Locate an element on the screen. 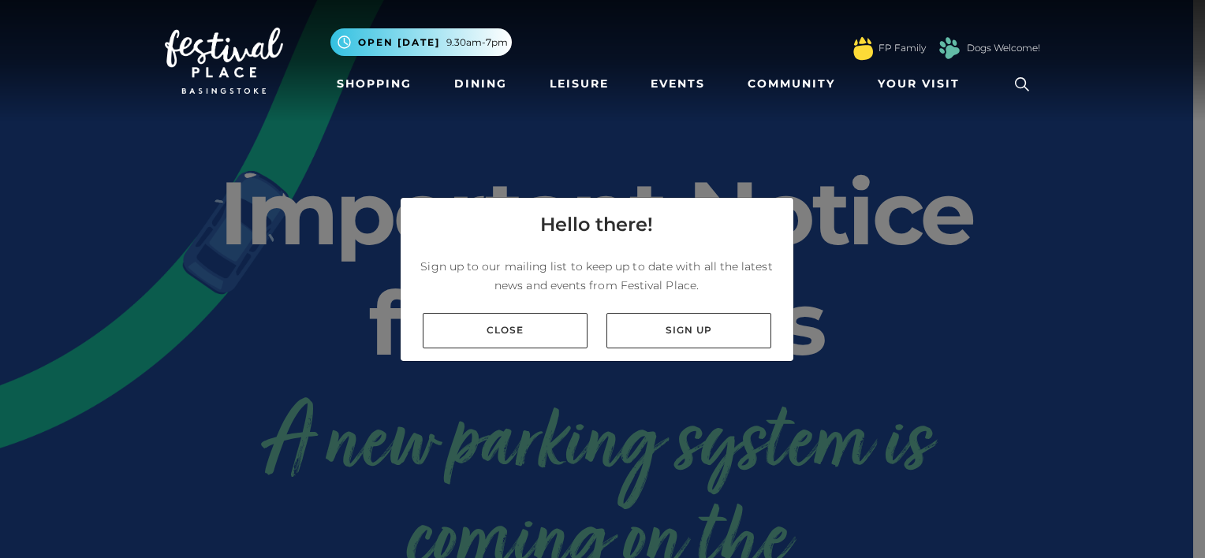 The width and height of the screenshot is (1205, 558). h4: Hello there! is located at coordinates (596, 225).